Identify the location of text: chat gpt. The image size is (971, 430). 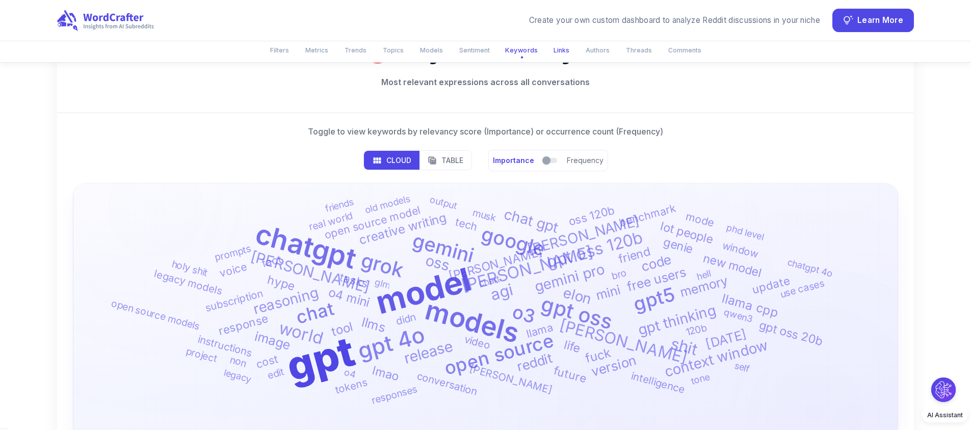
(531, 220).